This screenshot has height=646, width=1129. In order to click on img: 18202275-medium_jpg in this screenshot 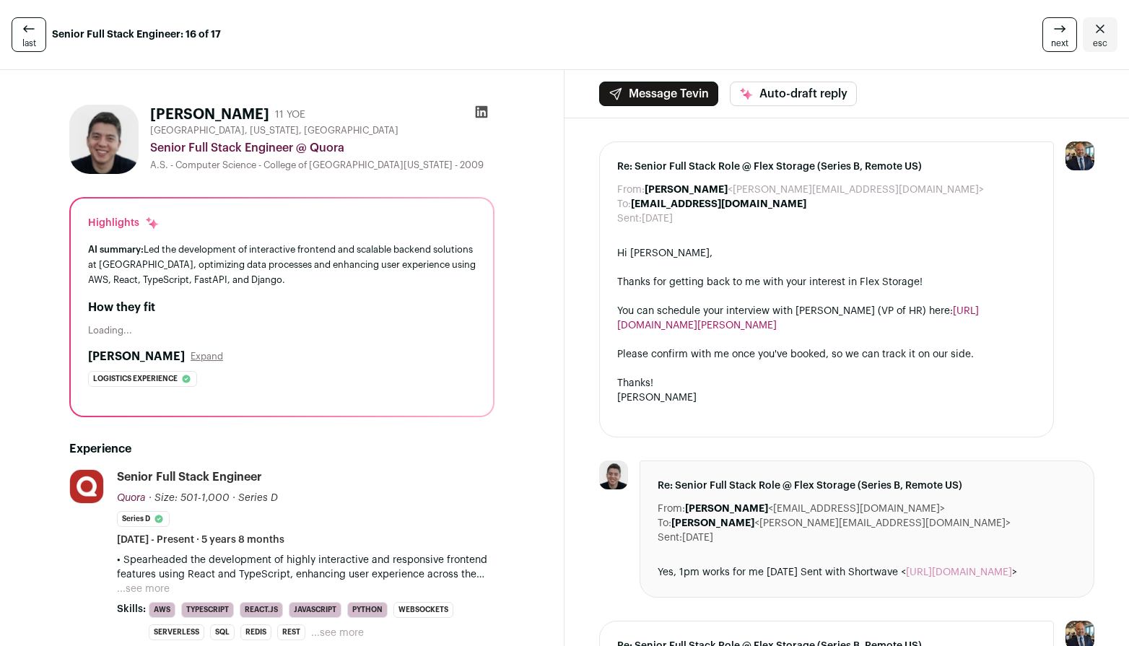, I will do `click(1080, 156)`.